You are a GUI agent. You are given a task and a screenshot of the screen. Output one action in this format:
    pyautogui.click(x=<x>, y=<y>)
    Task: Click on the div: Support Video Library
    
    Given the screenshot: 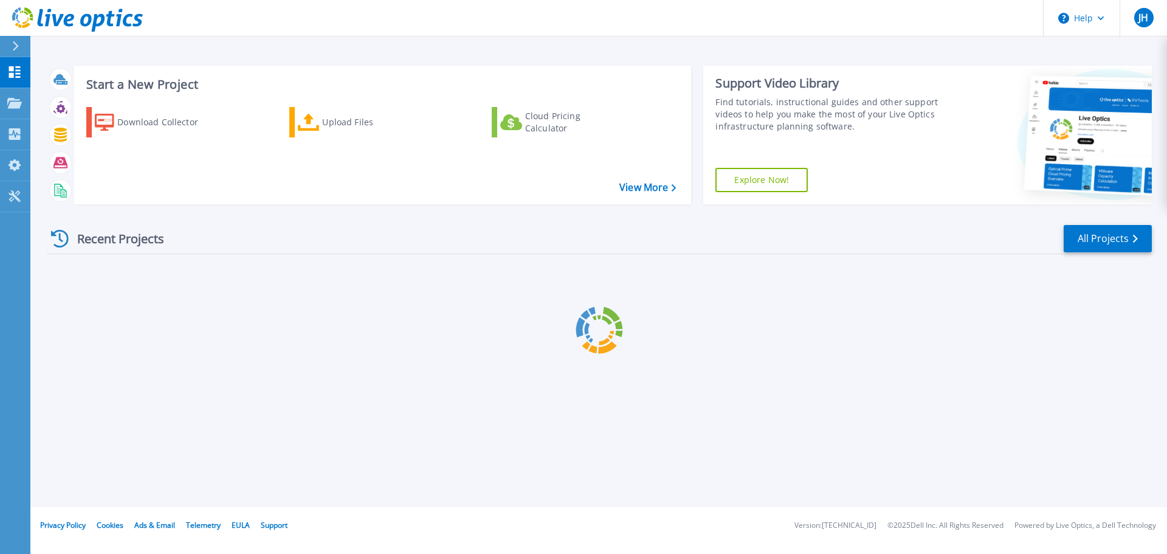 What is the action you would take?
    pyautogui.click(x=830, y=83)
    